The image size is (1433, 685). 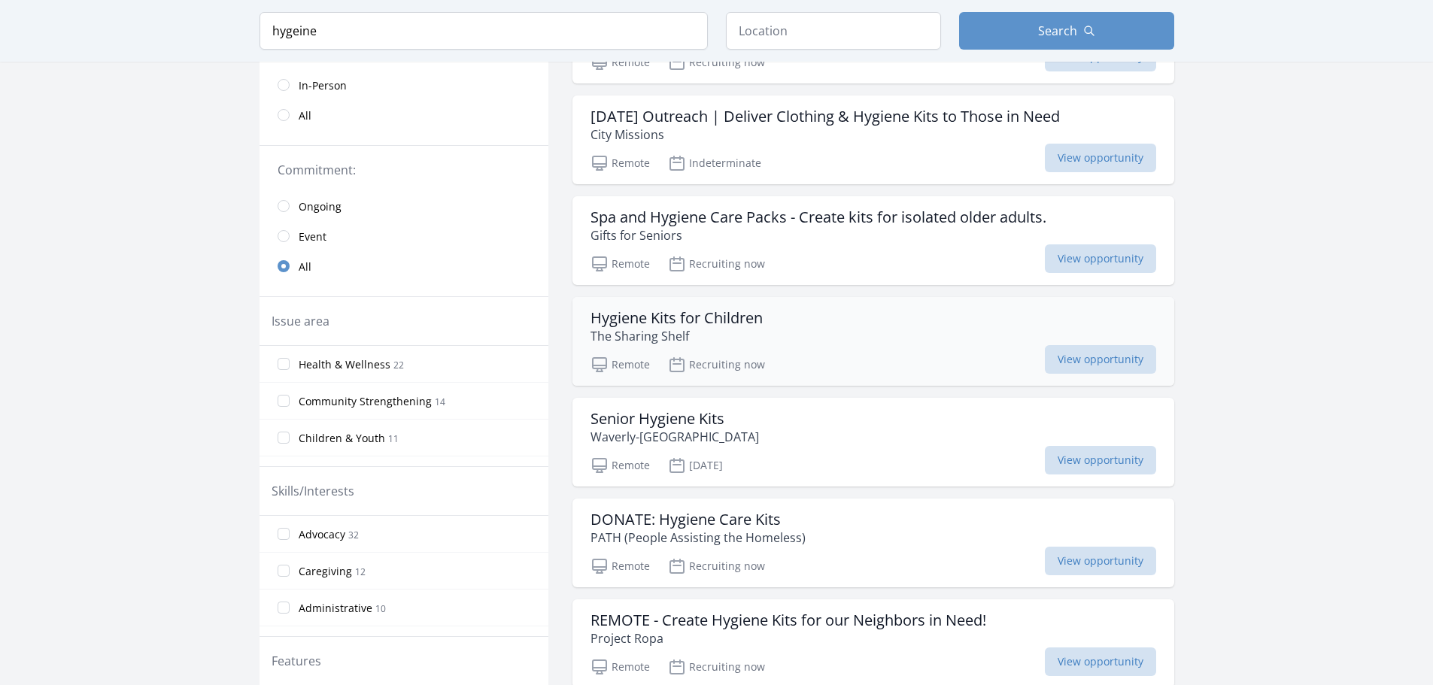 What do you see at coordinates (336, 609) in the screenshot?
I see `span: Administrative` at bounding box center [336, 609].